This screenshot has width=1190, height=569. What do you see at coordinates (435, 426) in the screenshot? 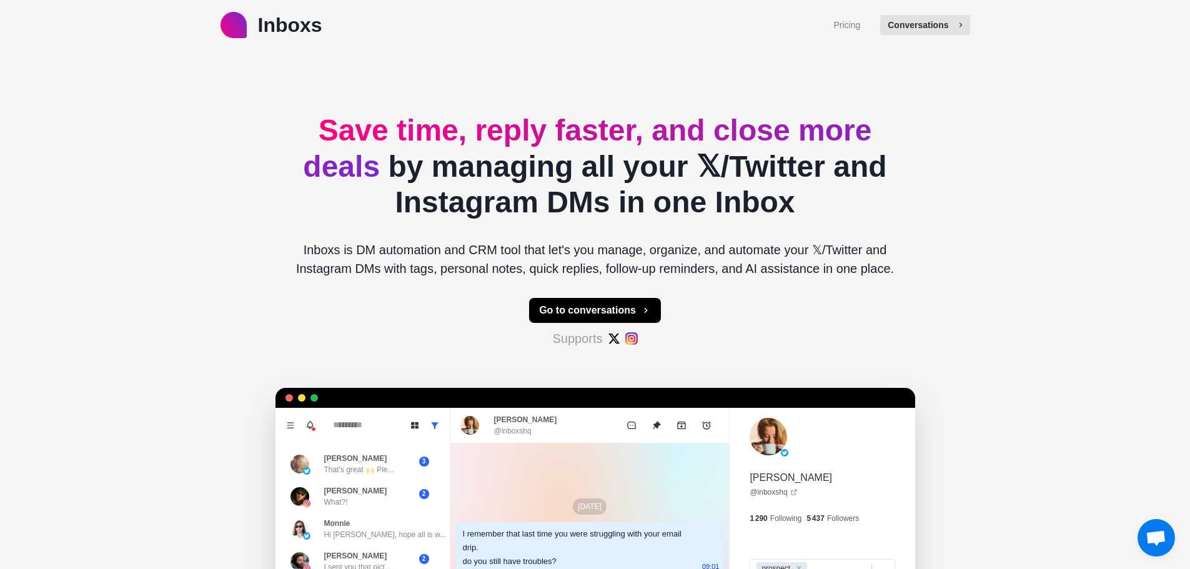
I see `button: Show all conversations` at bounding box center [435, 426].